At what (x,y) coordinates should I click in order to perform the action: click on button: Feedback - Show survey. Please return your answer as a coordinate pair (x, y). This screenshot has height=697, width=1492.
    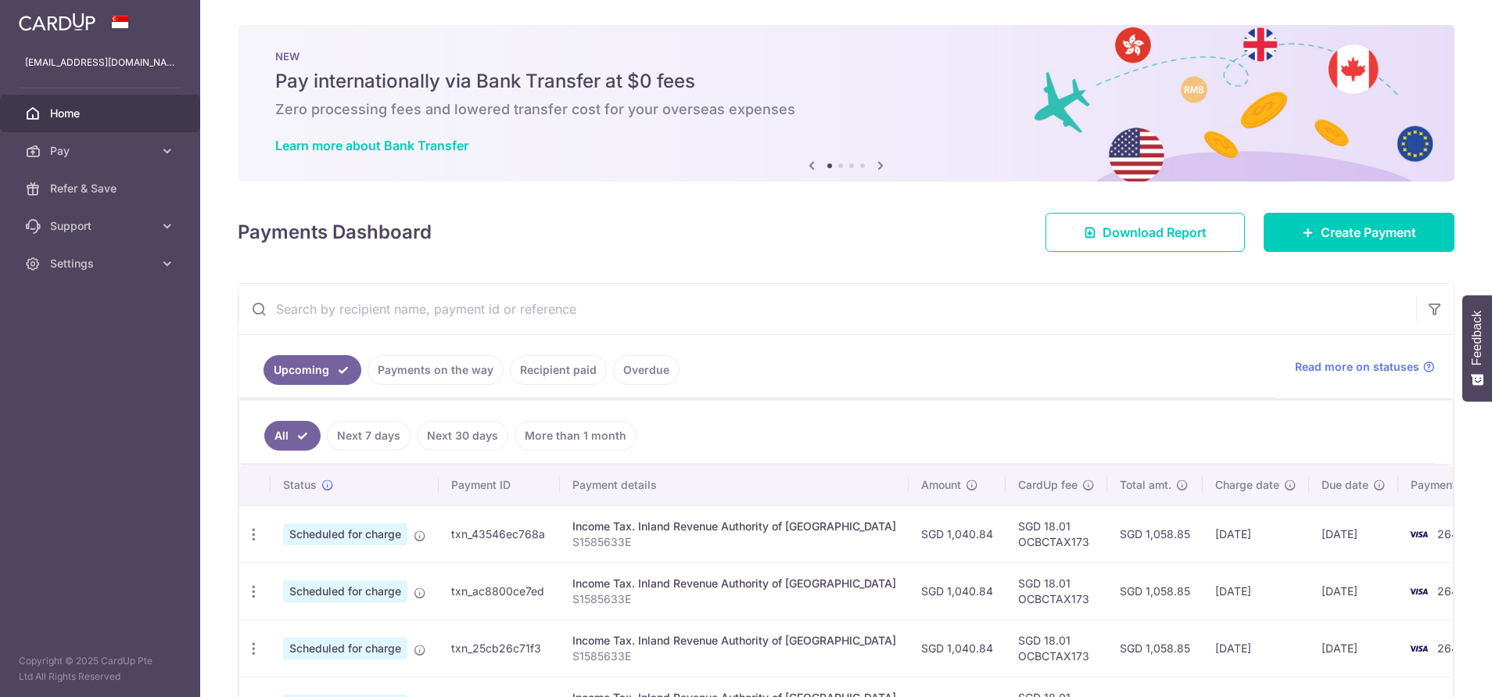
    Looking at the image, I should click on (1477, 348).